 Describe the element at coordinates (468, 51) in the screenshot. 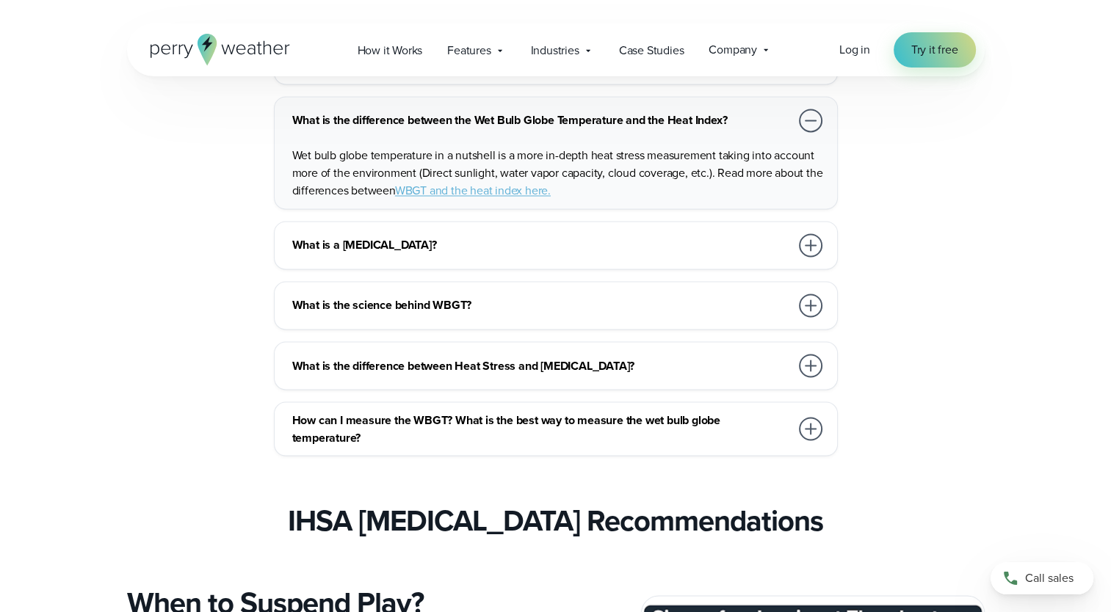

I see `span: Features` at that location.